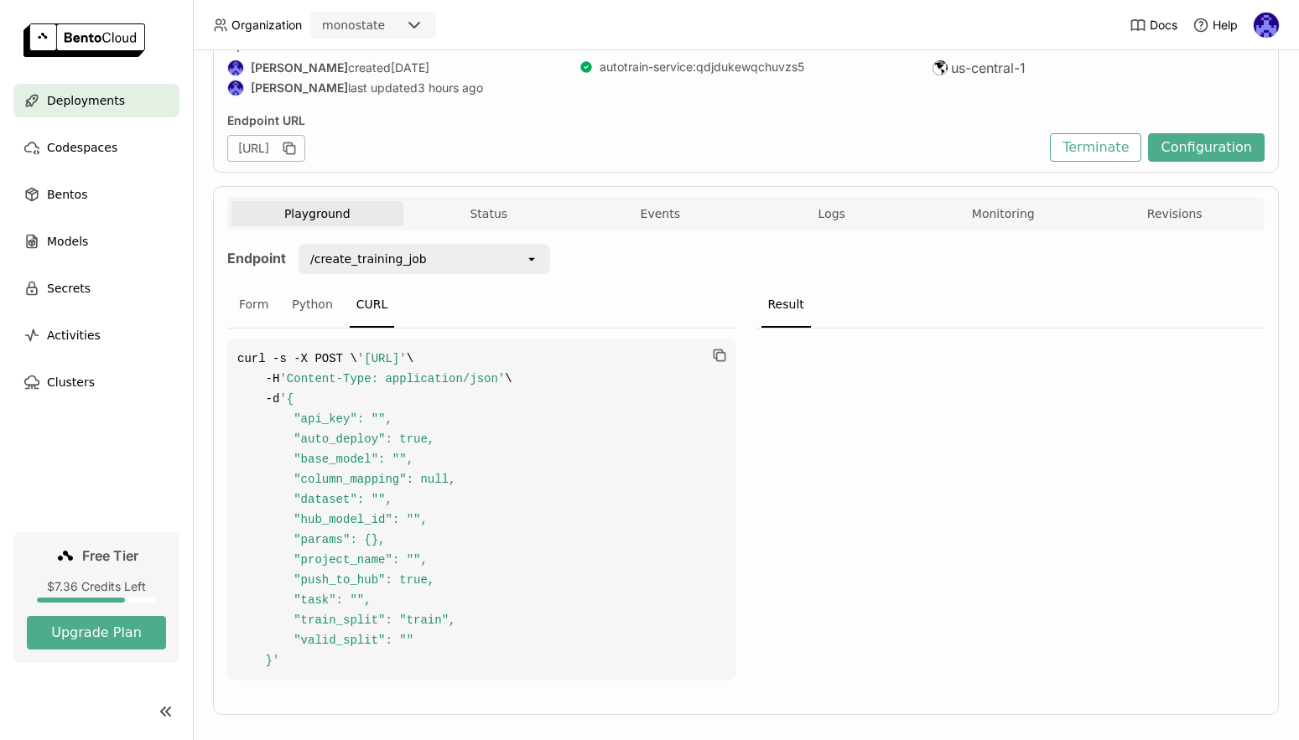 The width and height of the screenshot is (1299, 740). I want to click on input: Selected /create_training_job., so click(429, 259).